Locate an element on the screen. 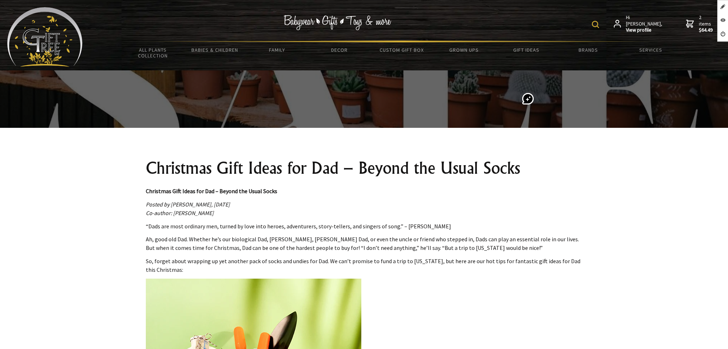 The width and height of the screenshot is (728, 349). a: Grown Ups is located at coordinates (463, 50).